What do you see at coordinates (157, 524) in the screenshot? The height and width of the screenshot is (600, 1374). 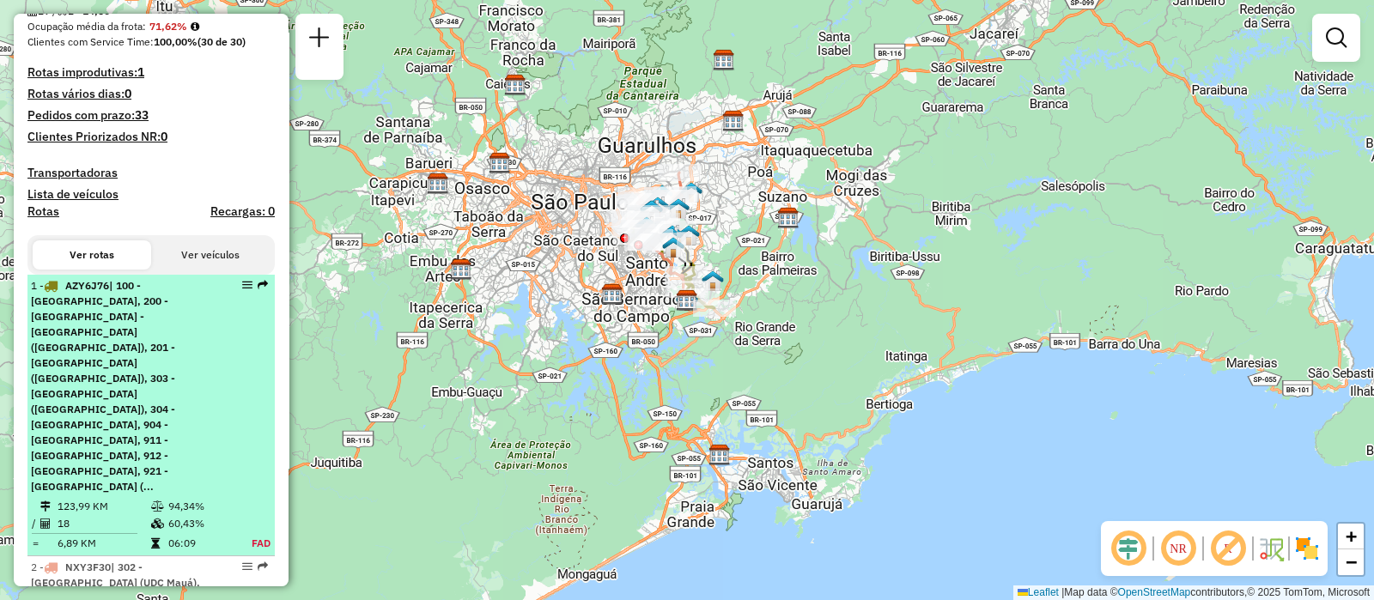 I see `i: % de utilização da cubagem` at bounding box center [157, 524].